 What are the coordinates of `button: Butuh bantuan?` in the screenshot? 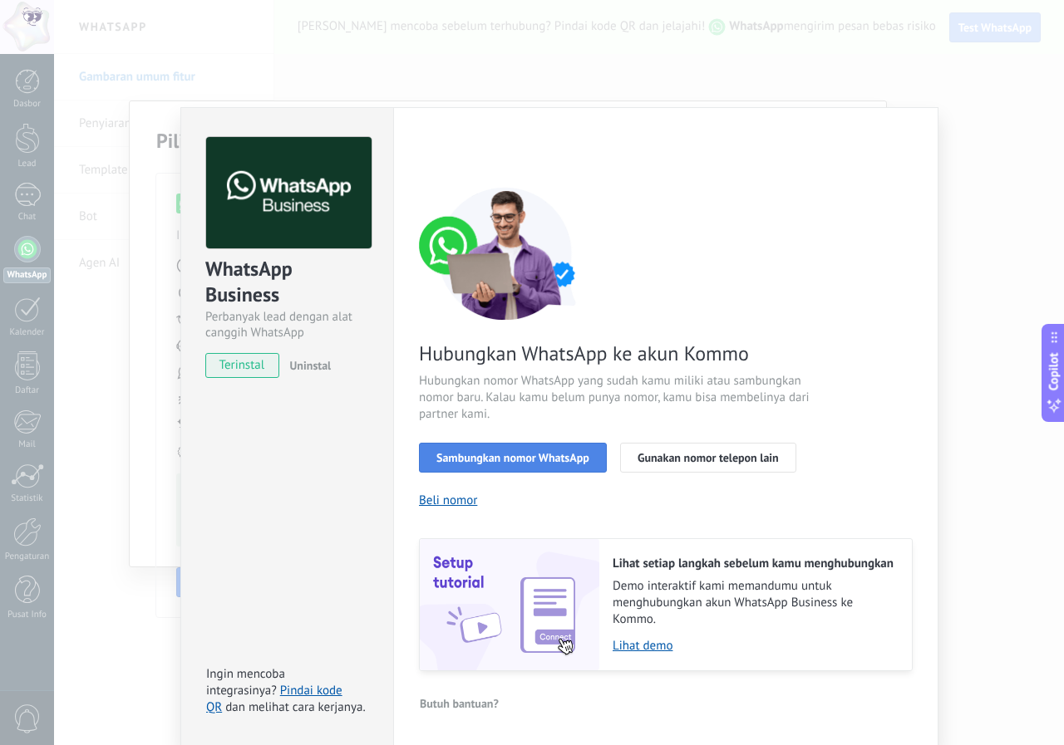 It's located at (459, 704).